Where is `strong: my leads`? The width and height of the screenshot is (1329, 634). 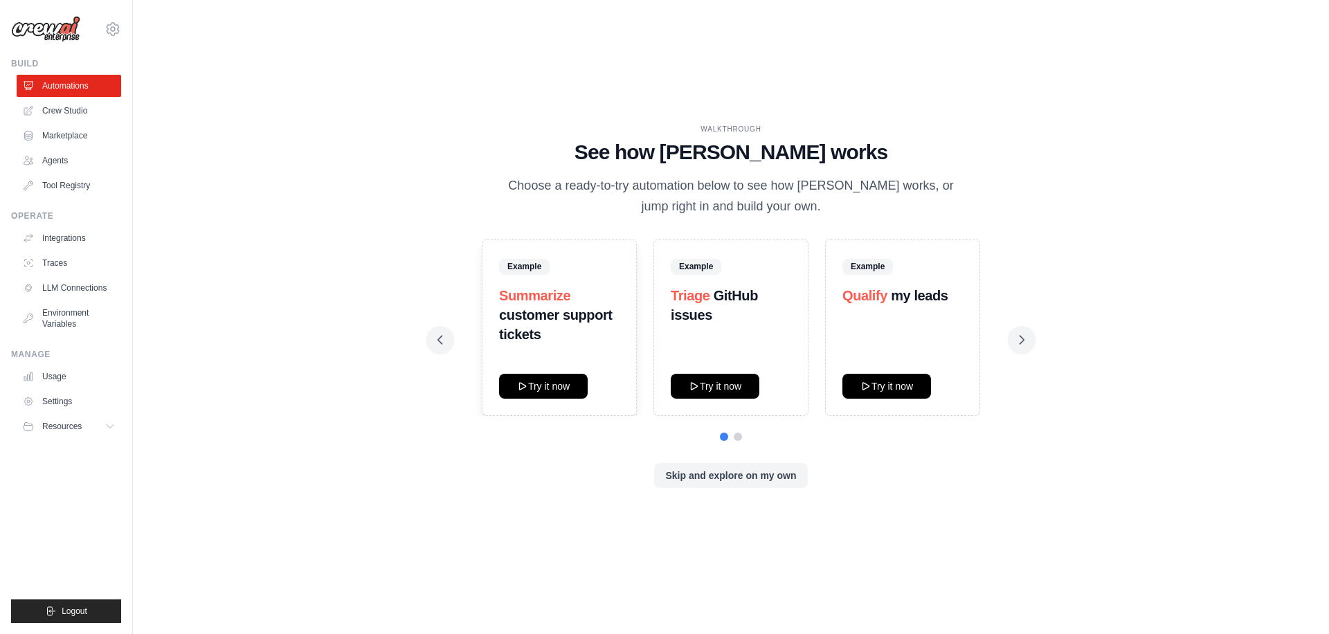 strong: my leads is located at coordinates (919, 296).